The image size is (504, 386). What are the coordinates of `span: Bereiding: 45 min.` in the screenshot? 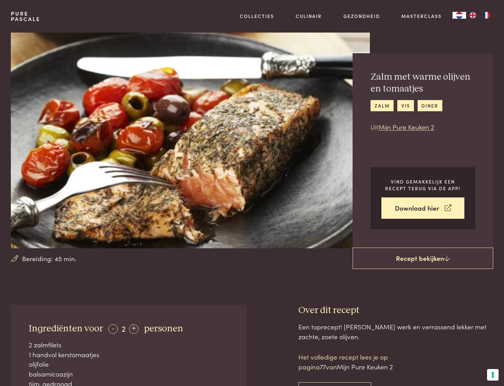 It's located at (49, 258).